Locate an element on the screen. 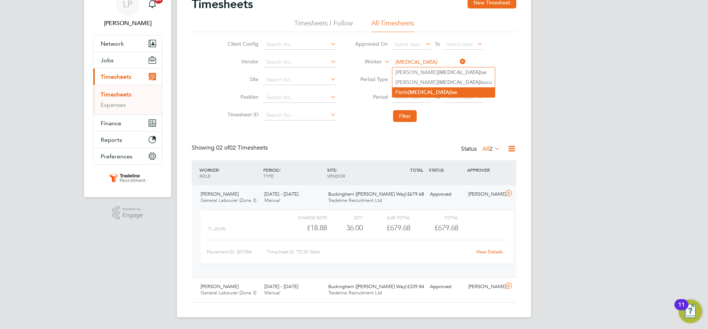  div: Showing is located at coordinates (230, 148).